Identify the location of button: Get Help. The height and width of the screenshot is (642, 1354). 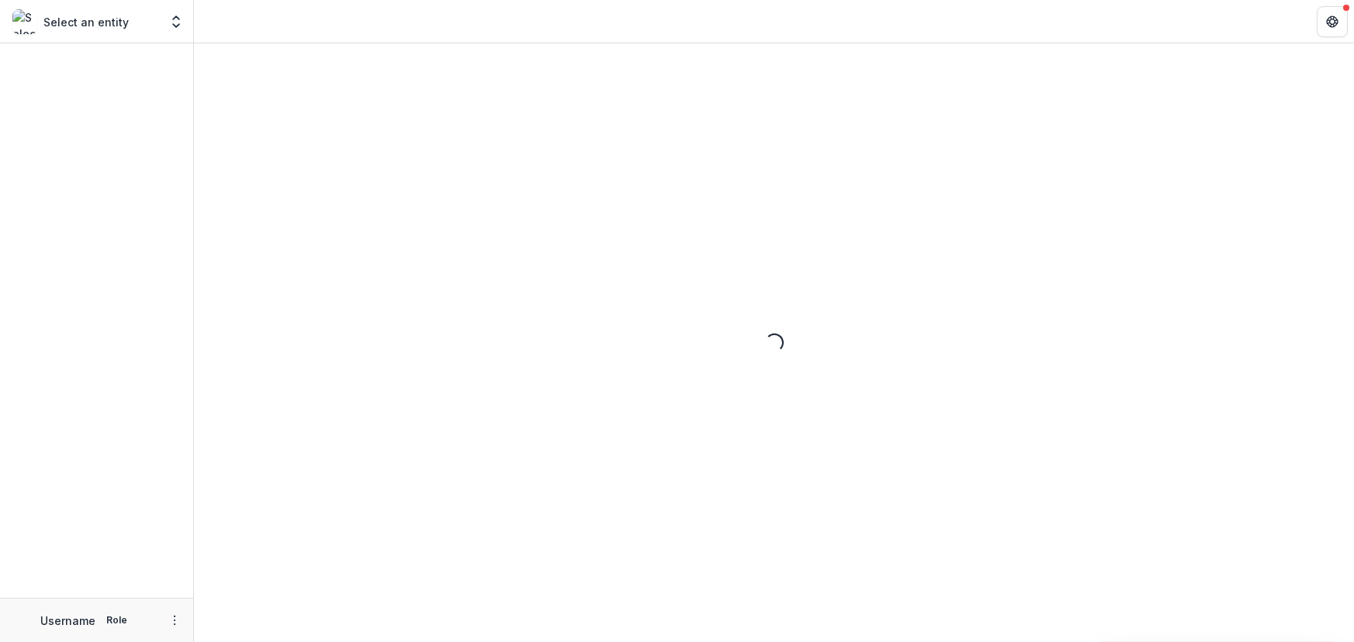
(1332, 22).